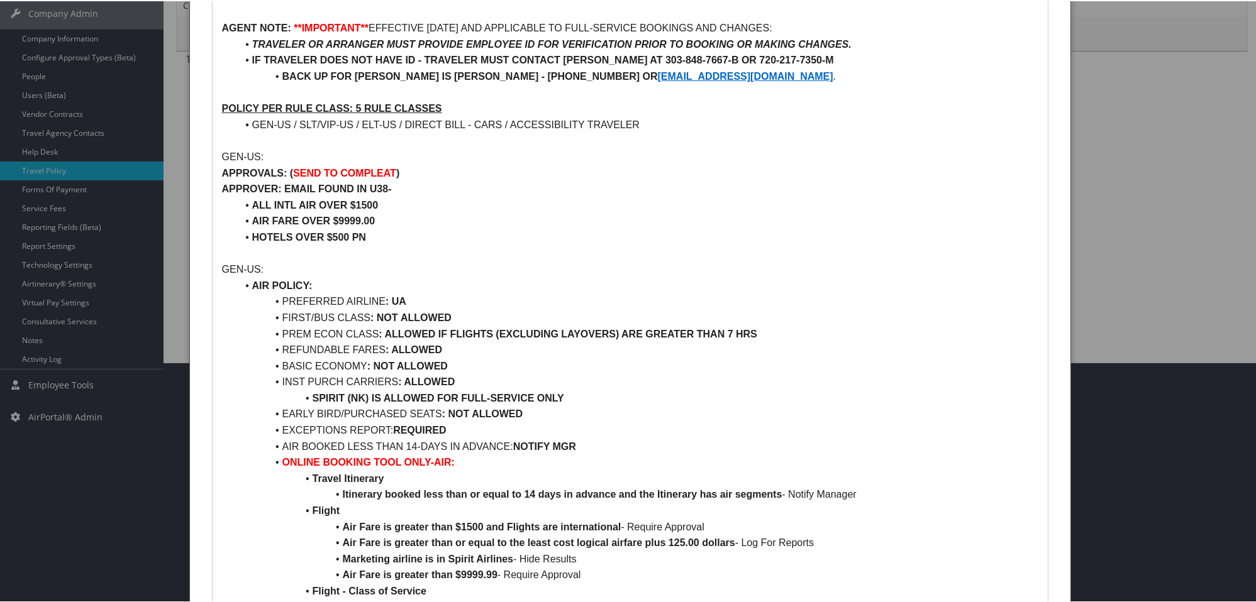 This screenshot has width=1256, height=602. Describe the element at coordinates (638, 558) in the screenshot. I see `li: - Hide Results` at that location.